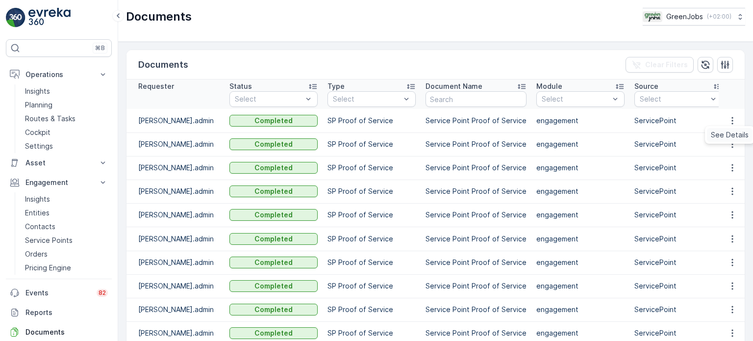 The width and height of the screenshot is (753, 341). I want to click on span: See Details, so click(729, 135).